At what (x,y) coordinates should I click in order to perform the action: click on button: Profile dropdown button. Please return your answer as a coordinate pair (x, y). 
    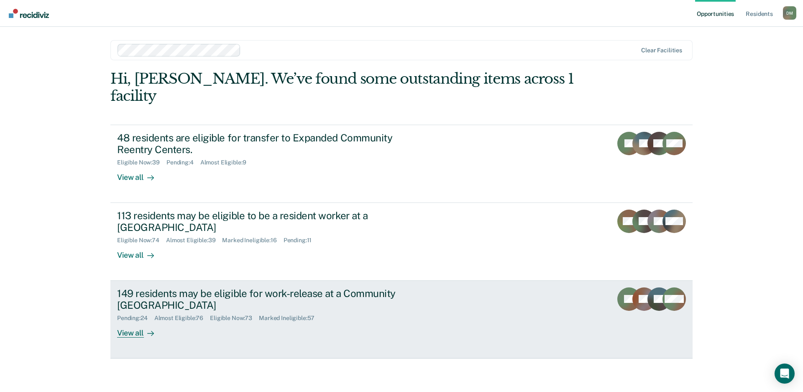
    Looking at the image, I should click on (789, 13).